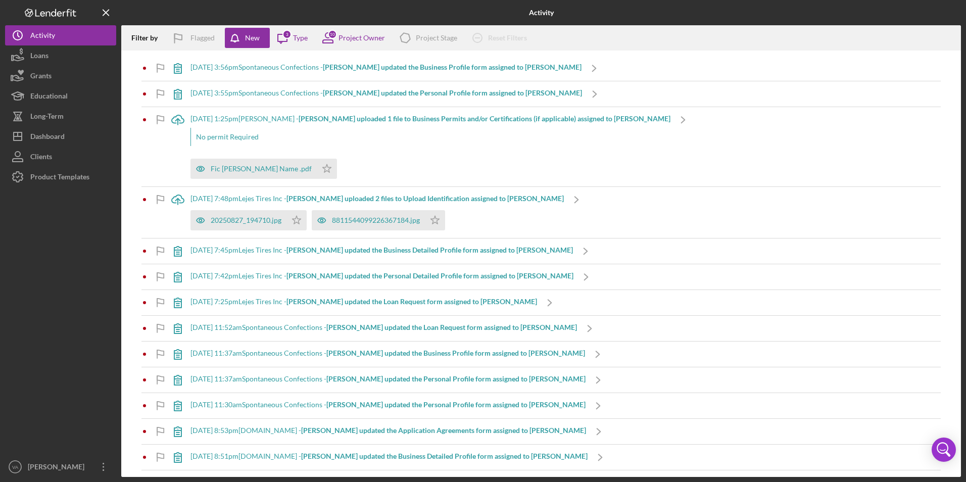  What do you see at coordinates (61, 96) in the screenshot?
I see `a: Educational` at bounding box center [61, 96].